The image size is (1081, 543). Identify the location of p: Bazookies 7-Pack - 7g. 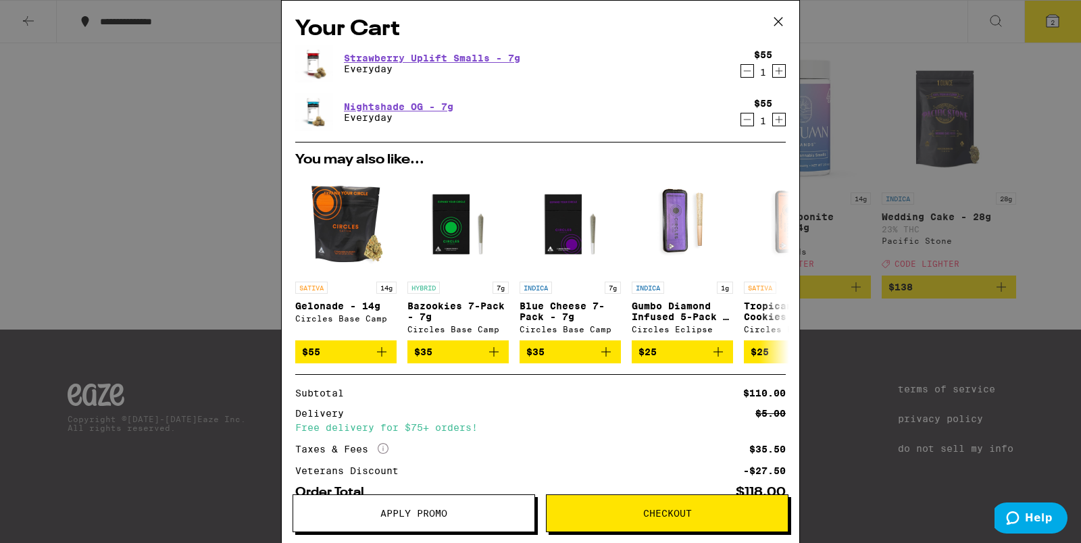
(458, 311).